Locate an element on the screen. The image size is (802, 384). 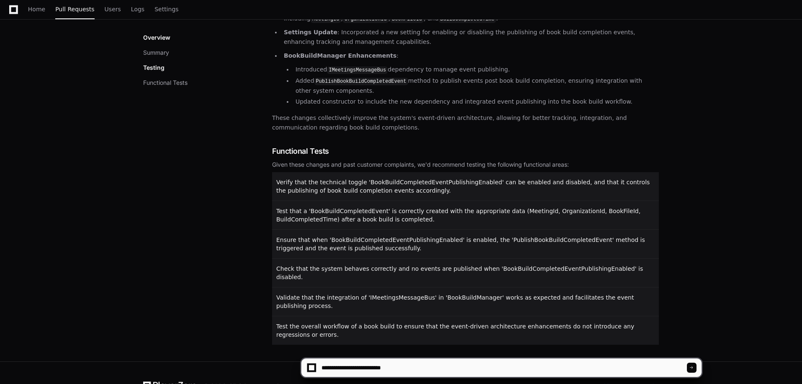
code: OrganizationId is located at coordinates (365, 19).